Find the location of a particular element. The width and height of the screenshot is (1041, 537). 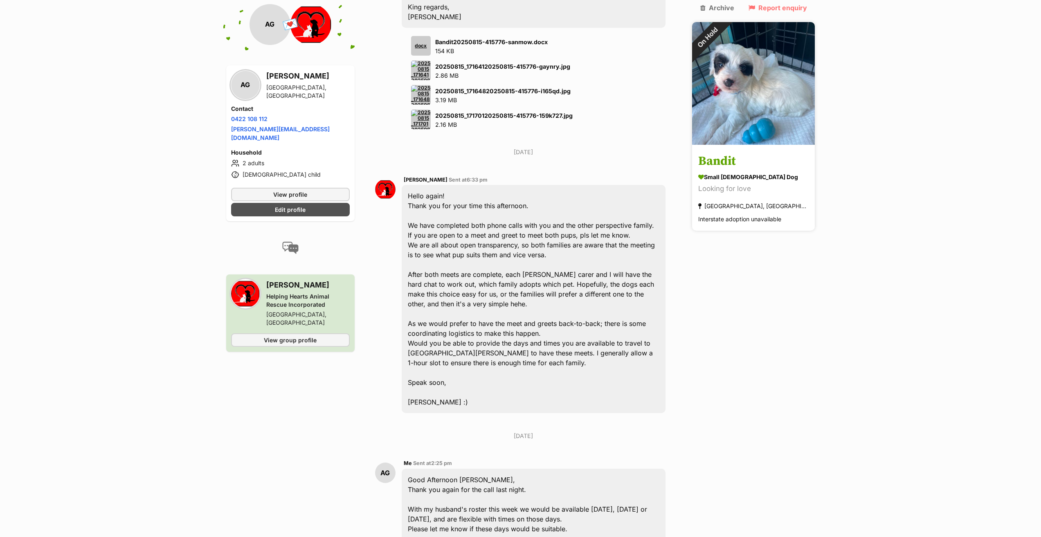

div: On Hold is located at coordinates (708, 38).